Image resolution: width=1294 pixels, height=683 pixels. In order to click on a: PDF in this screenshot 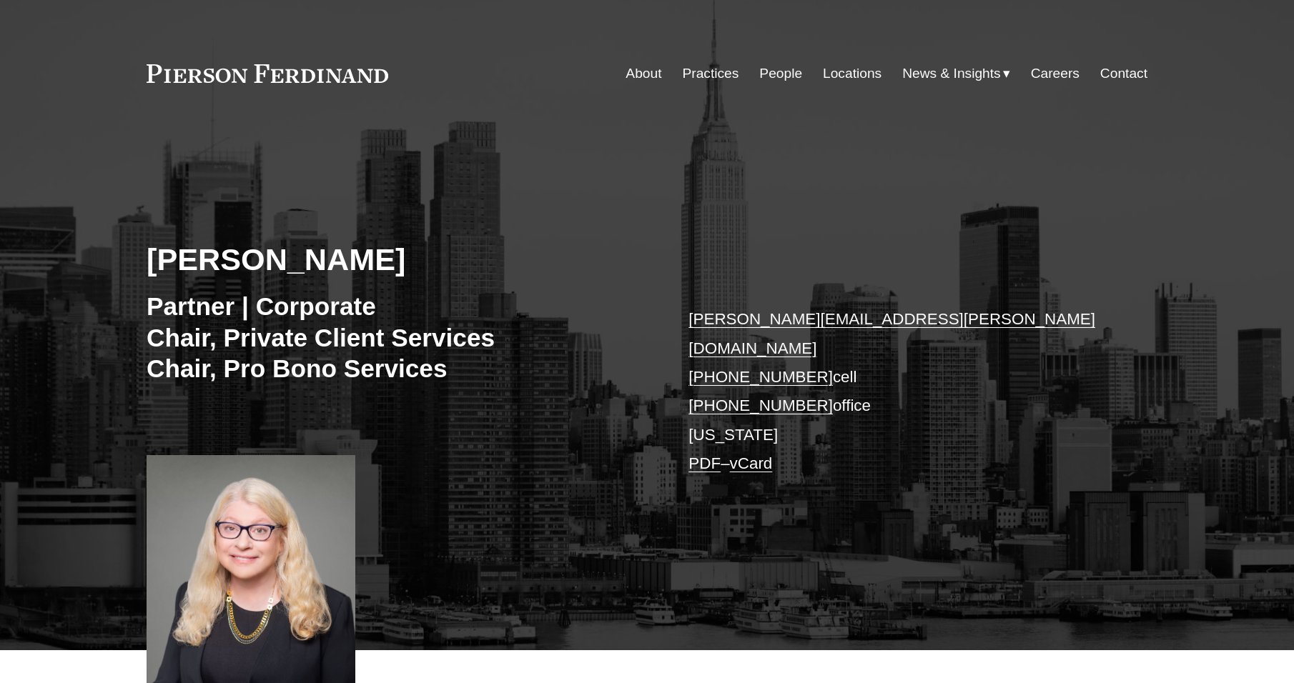, I will do `click(704, 463)`.